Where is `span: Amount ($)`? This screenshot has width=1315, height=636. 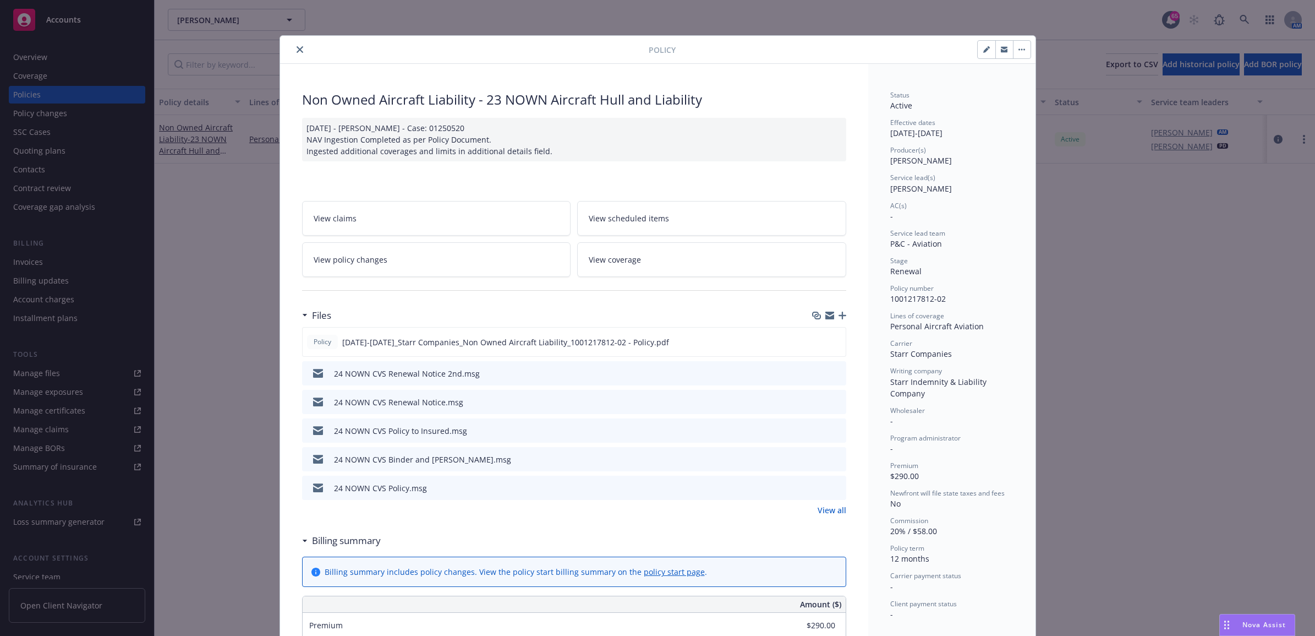 span: Amount ($) is located at coordinates (821, 604).